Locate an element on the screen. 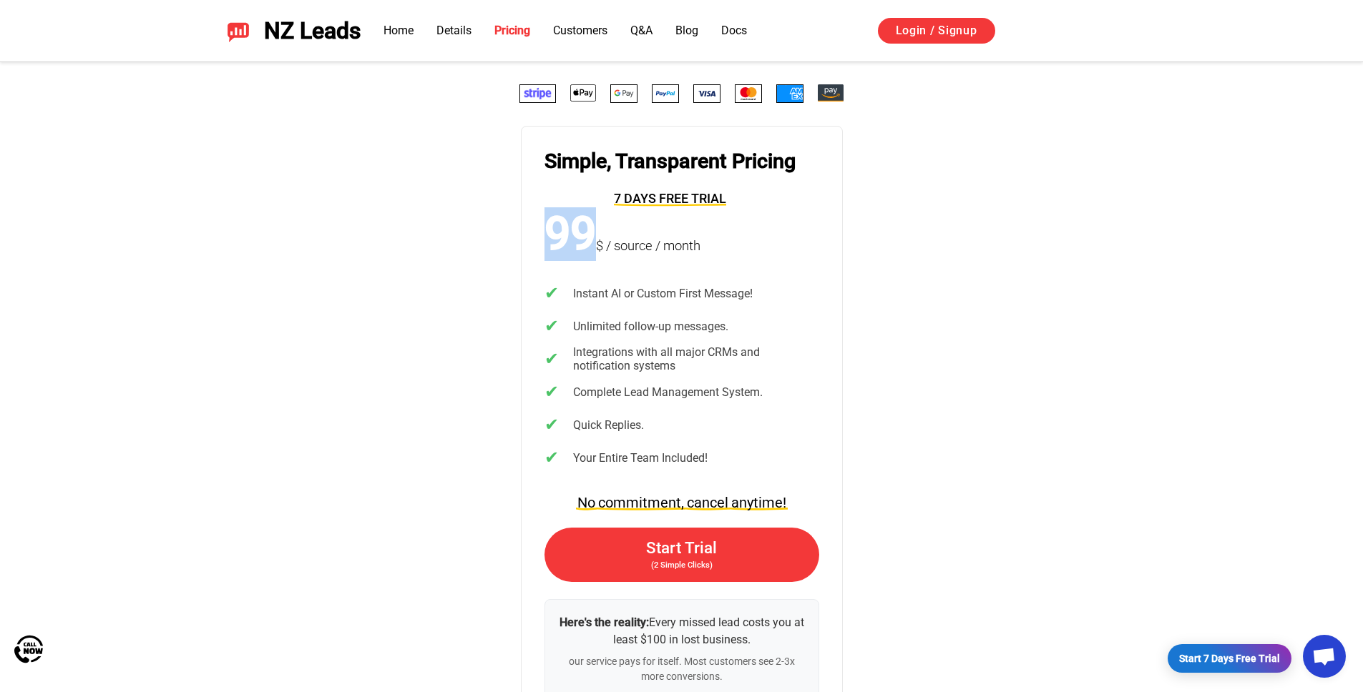  a: Home is located at coordinates (398, 30).